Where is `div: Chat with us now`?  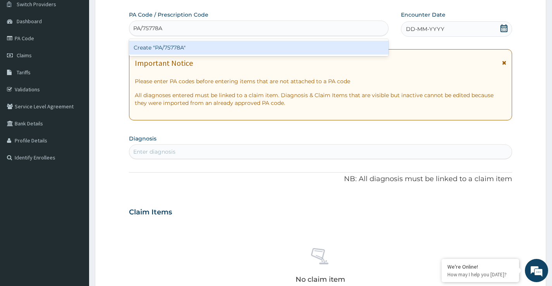 div: Chat with us now is located at coordinates (85, 48).